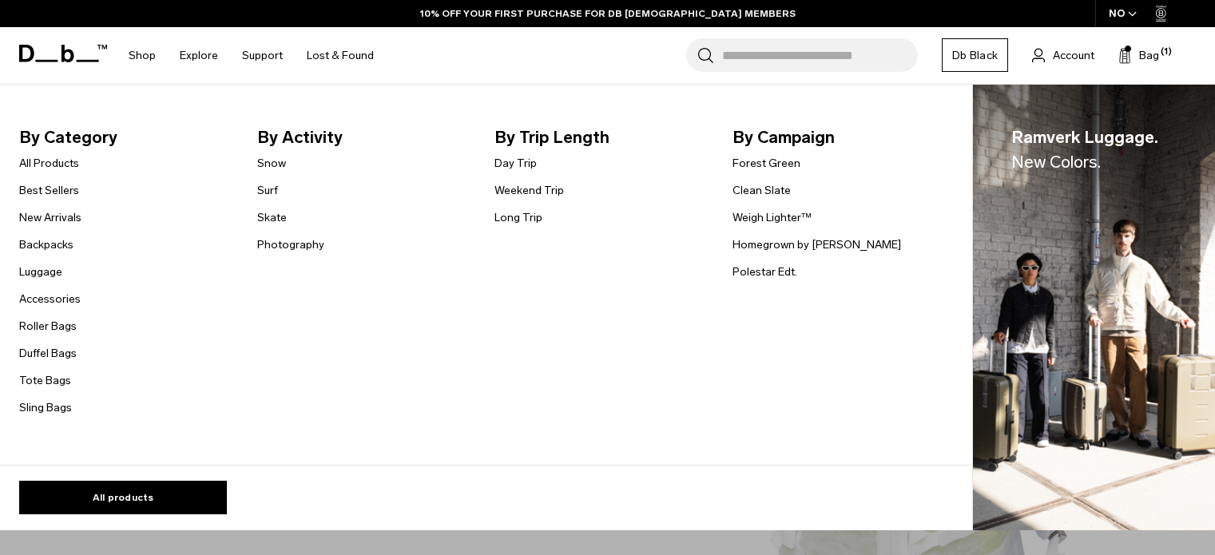 Image resolution: width=1215 pixels, height=555 pixels. What do you see at coordinates (50, 217) in the screenshot?
I see `a: New Arrivals` at bounding box center [50, 217].